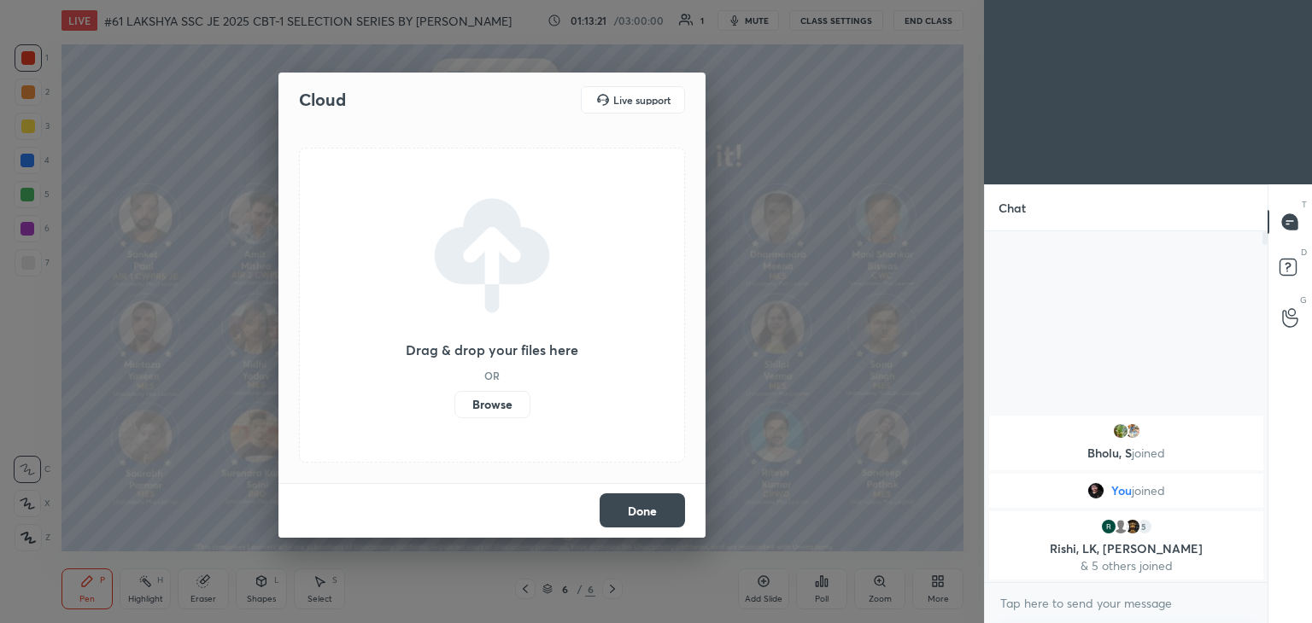 This screenshot has width=1312, height=623. I want to click on h5: OR, so click(492, 376).